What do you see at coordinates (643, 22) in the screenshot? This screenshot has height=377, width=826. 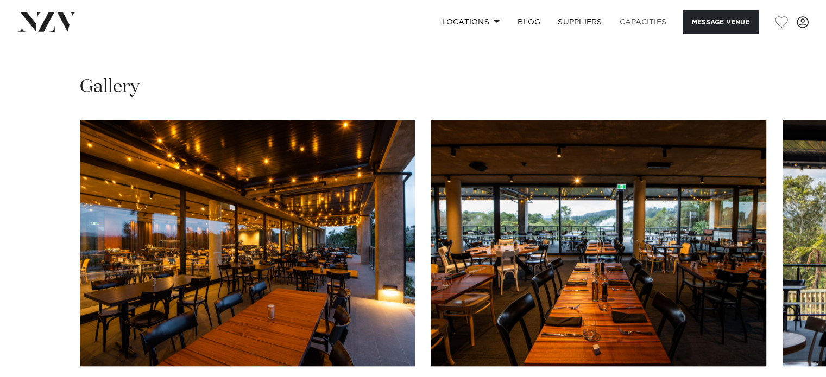 I see `a: Capacities` at bounding box center [643, 22].